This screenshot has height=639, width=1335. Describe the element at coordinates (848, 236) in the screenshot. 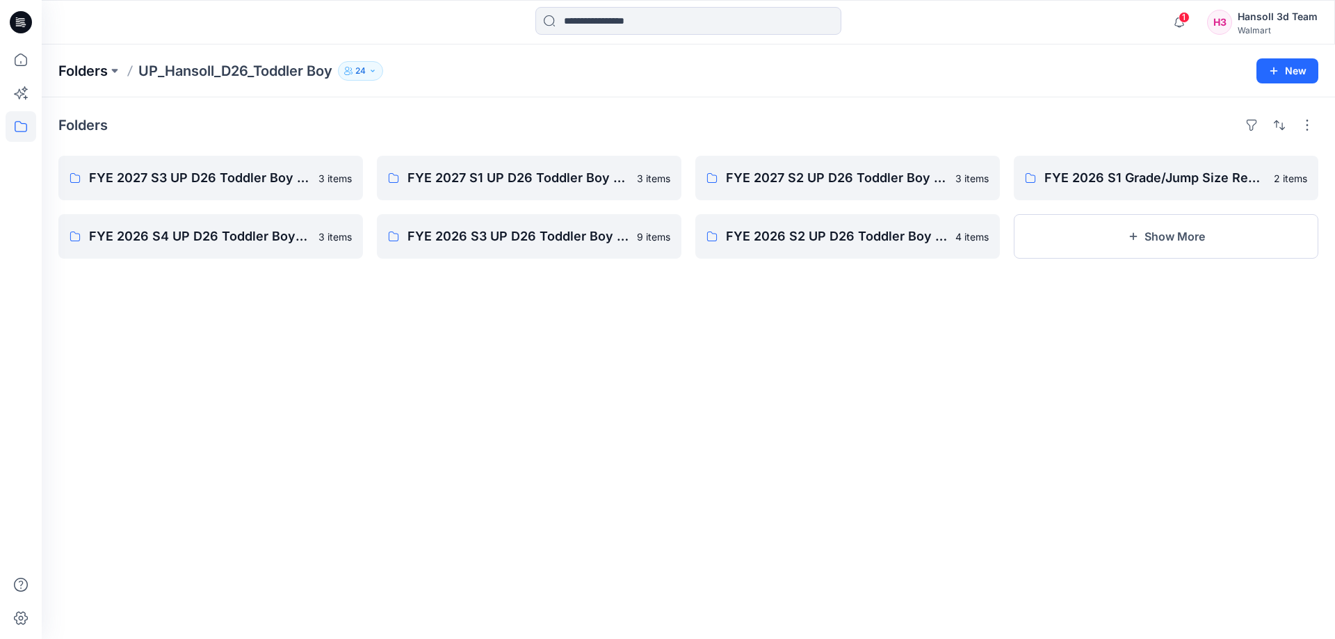

I see `a: FYE 2026 S2 UP D26 Toddler Boy - Hansoll4 items` at that location.